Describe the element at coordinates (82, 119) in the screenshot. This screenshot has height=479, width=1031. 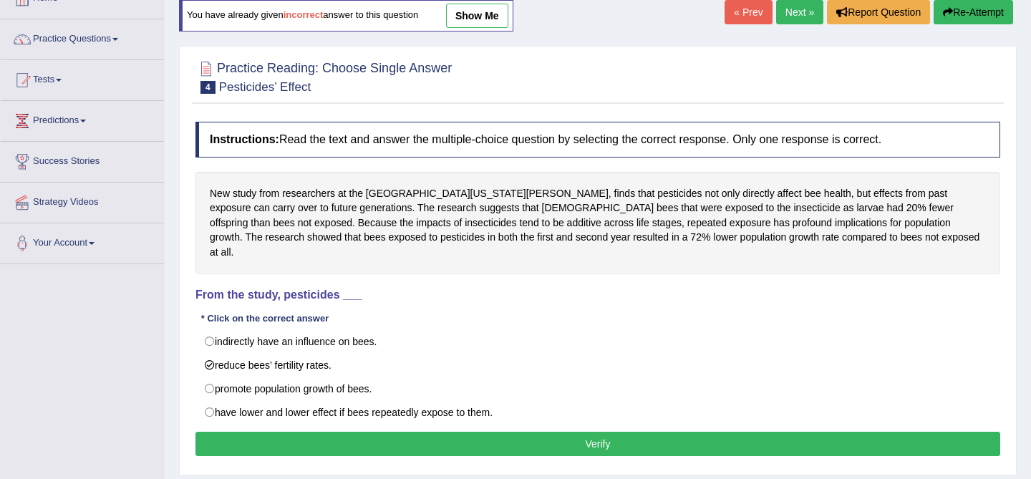
I see `a: Predictions` at that location.